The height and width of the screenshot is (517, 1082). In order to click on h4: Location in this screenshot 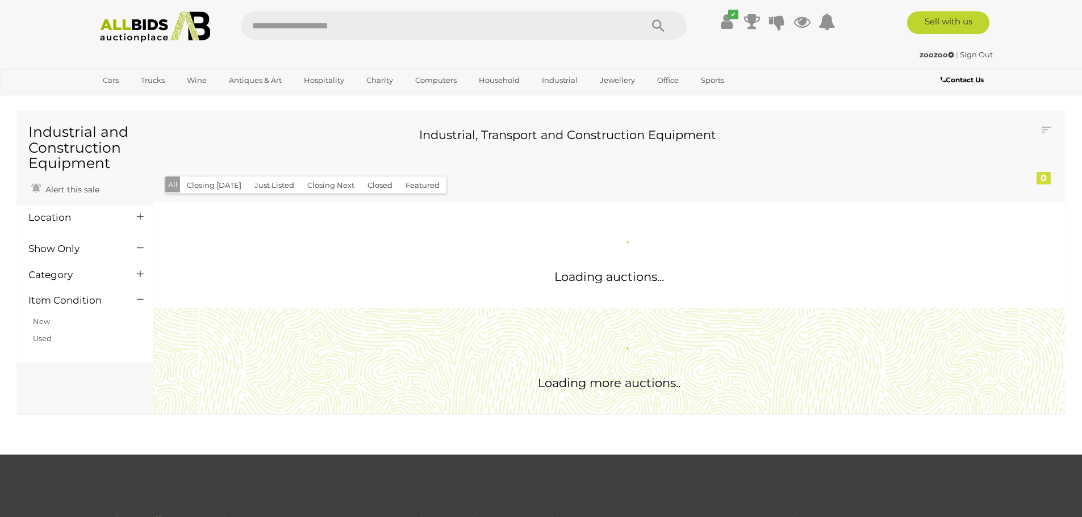, I will do `click(74, 218)`.